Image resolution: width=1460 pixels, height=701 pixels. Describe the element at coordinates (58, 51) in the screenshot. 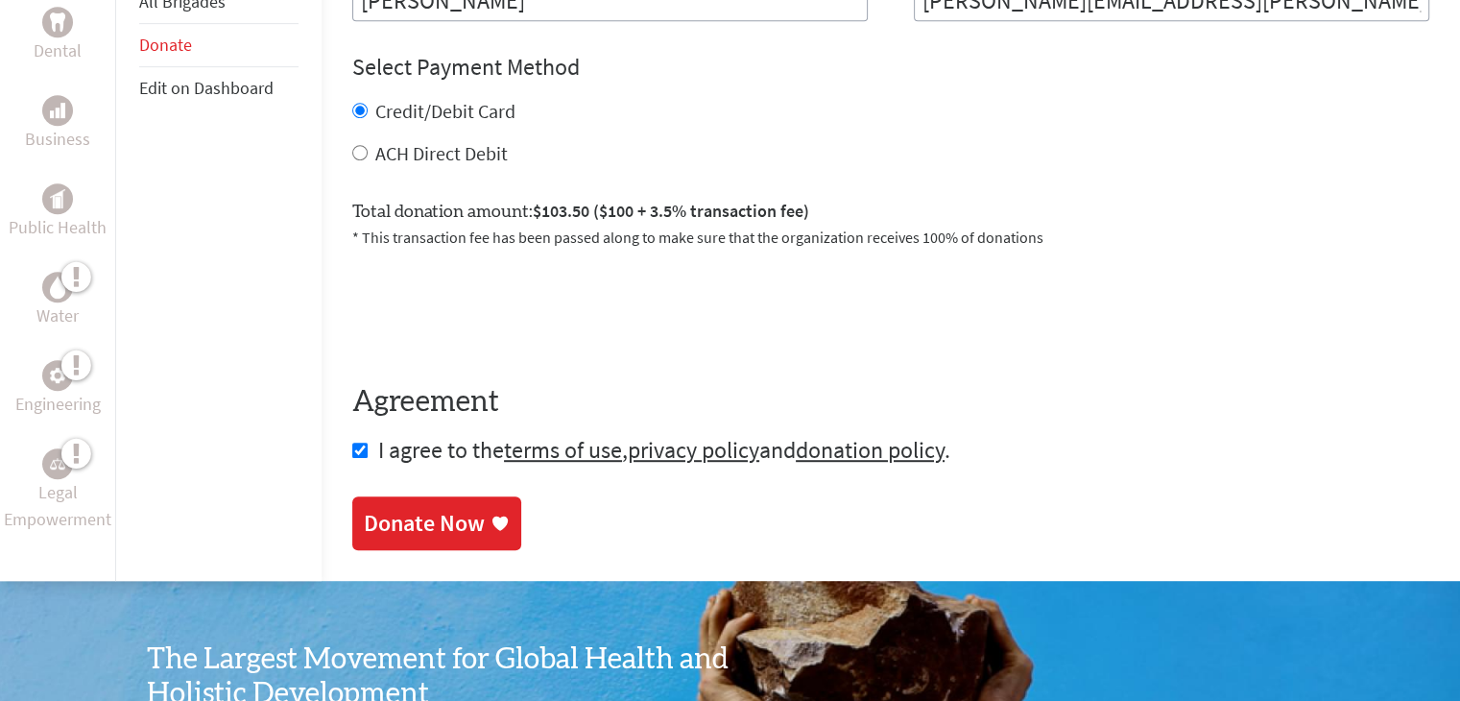

I see `p: Dental` at that location.